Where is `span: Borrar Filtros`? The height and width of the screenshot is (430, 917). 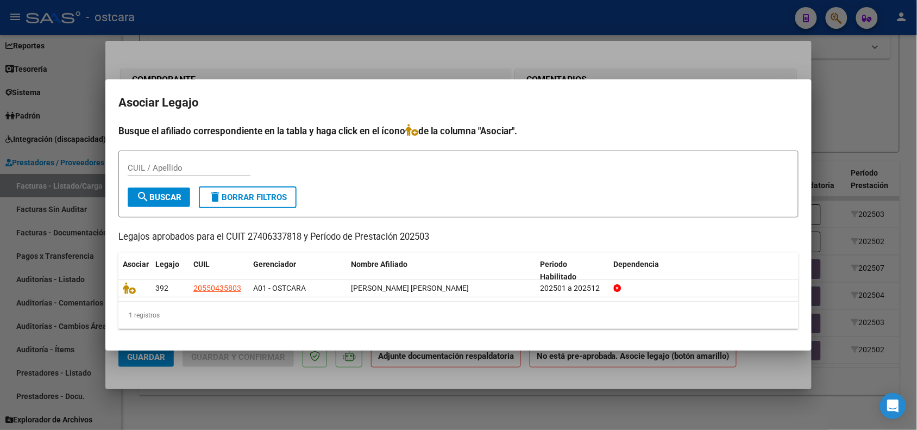 span: Borrar Filtros is located at coordinates (248, 197).